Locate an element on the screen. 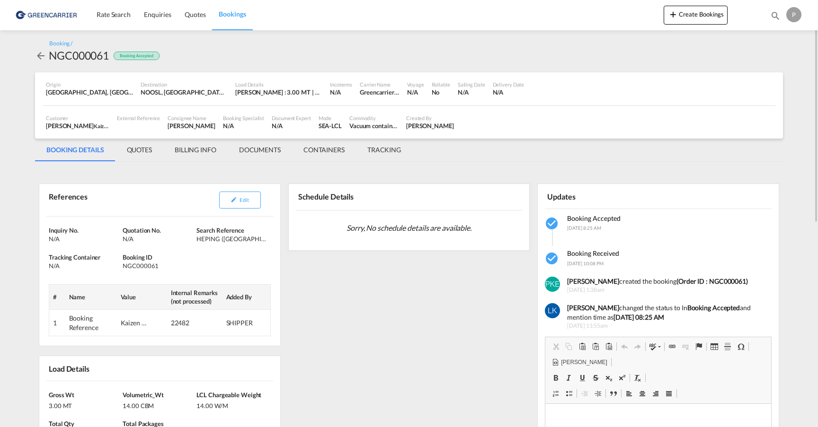 This screenshot has width=818, height=427. div: created the booking is located at coordinates (666, 282).